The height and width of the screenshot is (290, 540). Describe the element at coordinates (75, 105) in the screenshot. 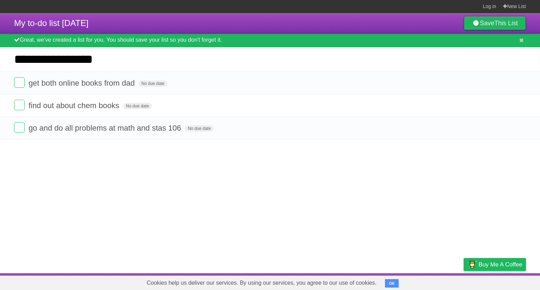

I see `span: find out about chem books` at that location.